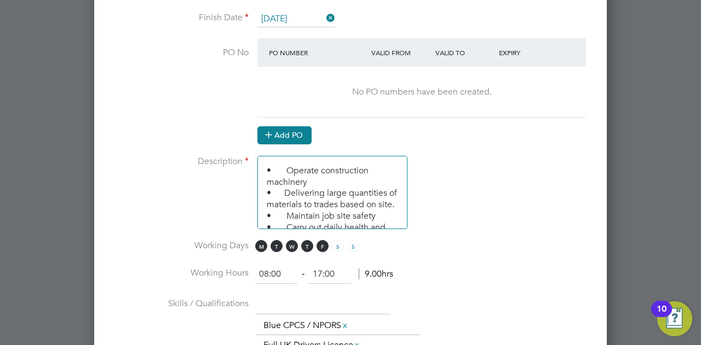  Describe the element at coordinates (261, 246) in the screenshot. I see `span: M` at that location.